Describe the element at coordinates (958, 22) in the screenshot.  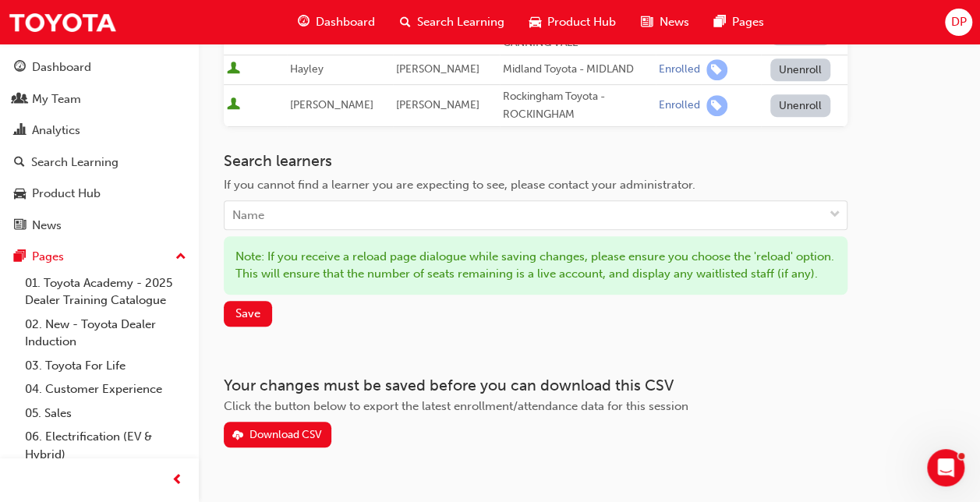
I see `span: DP` at that location.